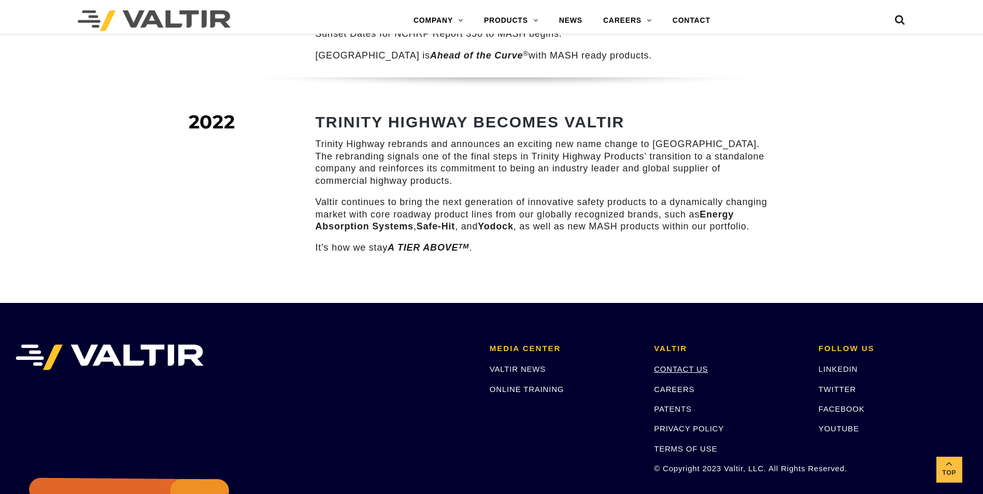  Describe the element at coordinates (681, 369) in the screenshot. I see `a: CONTACT US` at that location.